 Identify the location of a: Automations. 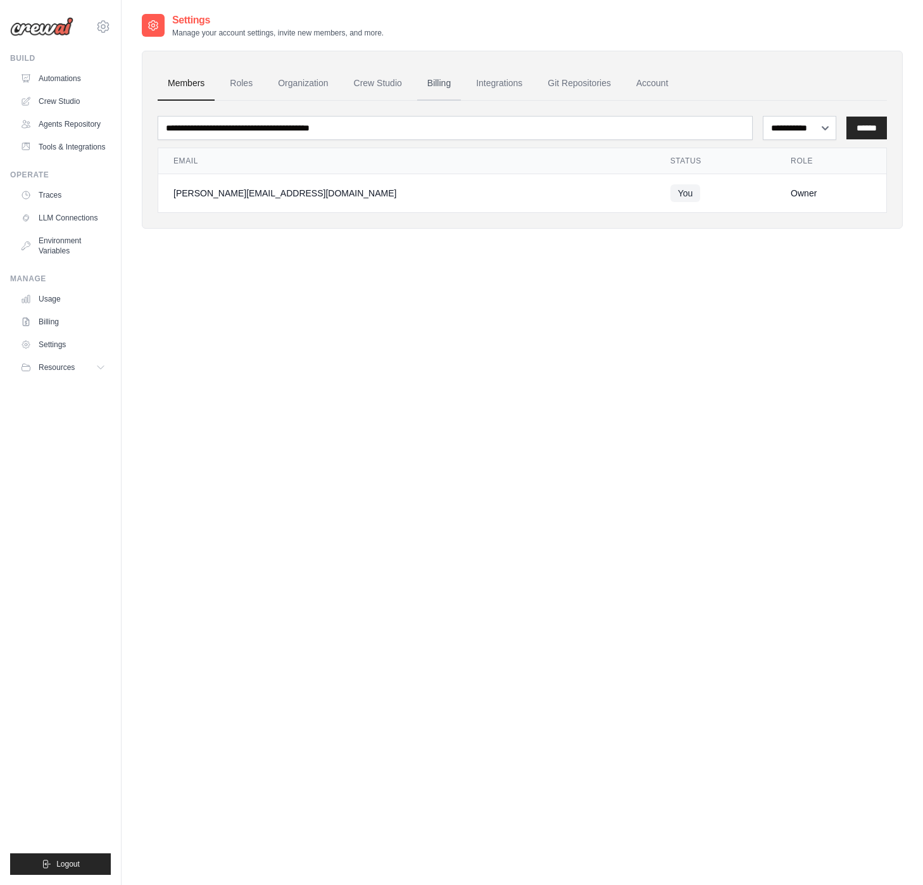
(63, 79).